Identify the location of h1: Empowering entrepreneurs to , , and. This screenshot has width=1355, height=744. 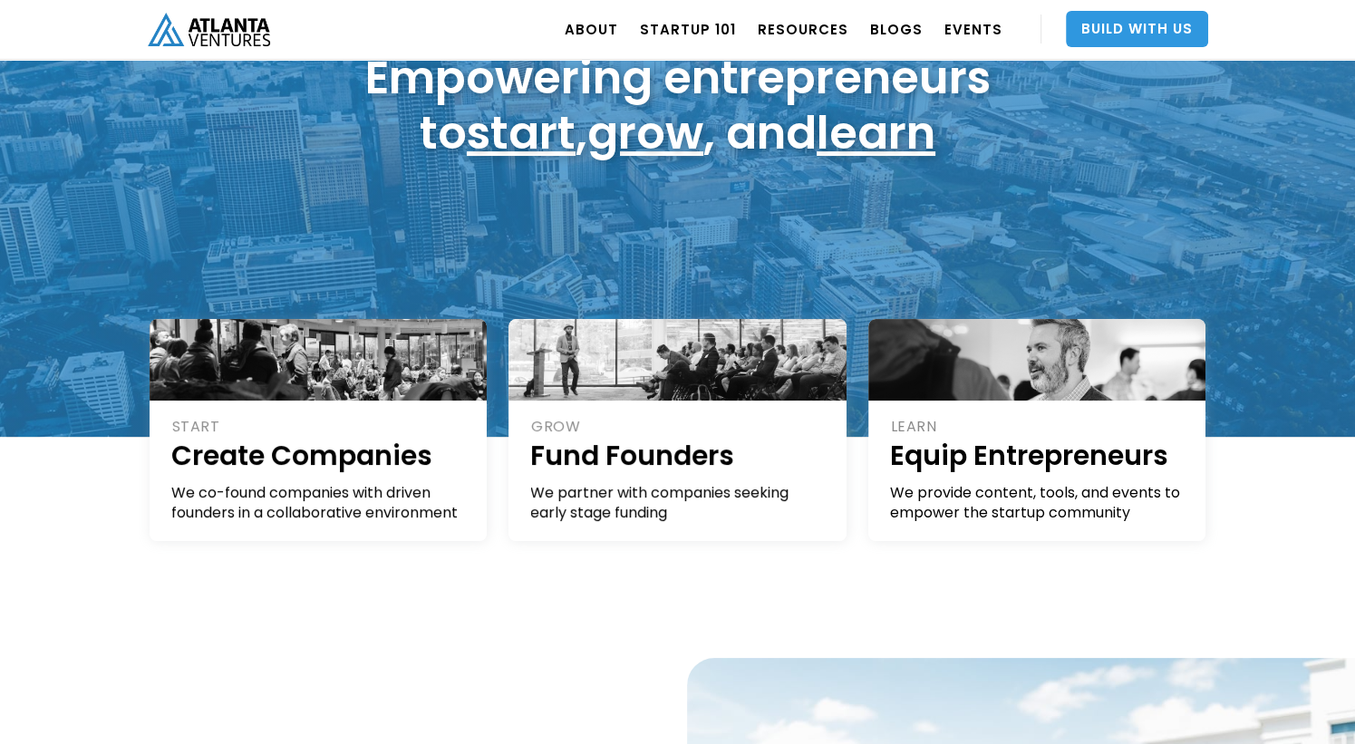
(678, 105).